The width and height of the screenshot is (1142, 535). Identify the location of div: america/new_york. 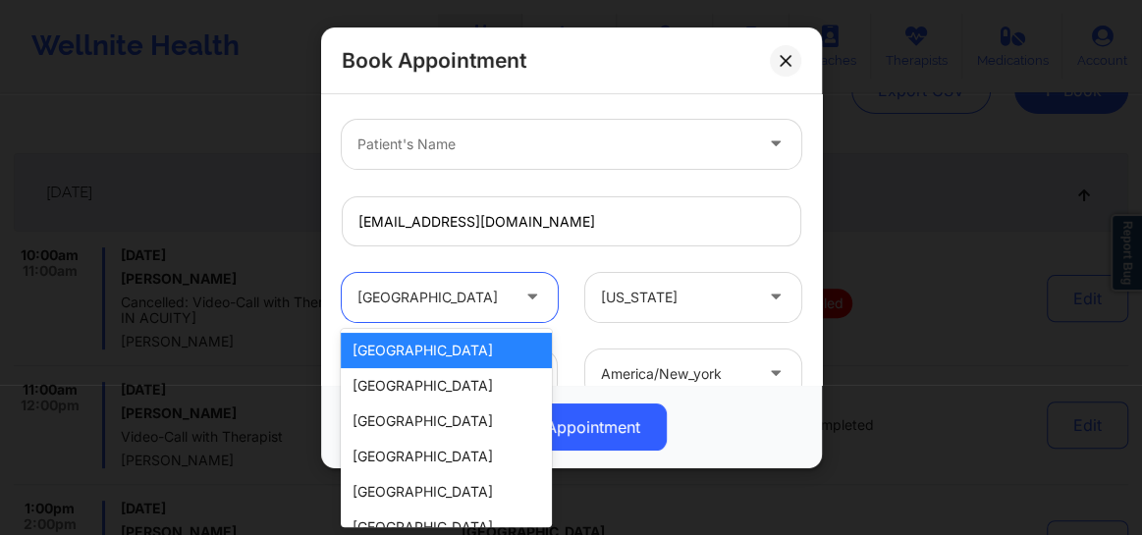
(676, 374).